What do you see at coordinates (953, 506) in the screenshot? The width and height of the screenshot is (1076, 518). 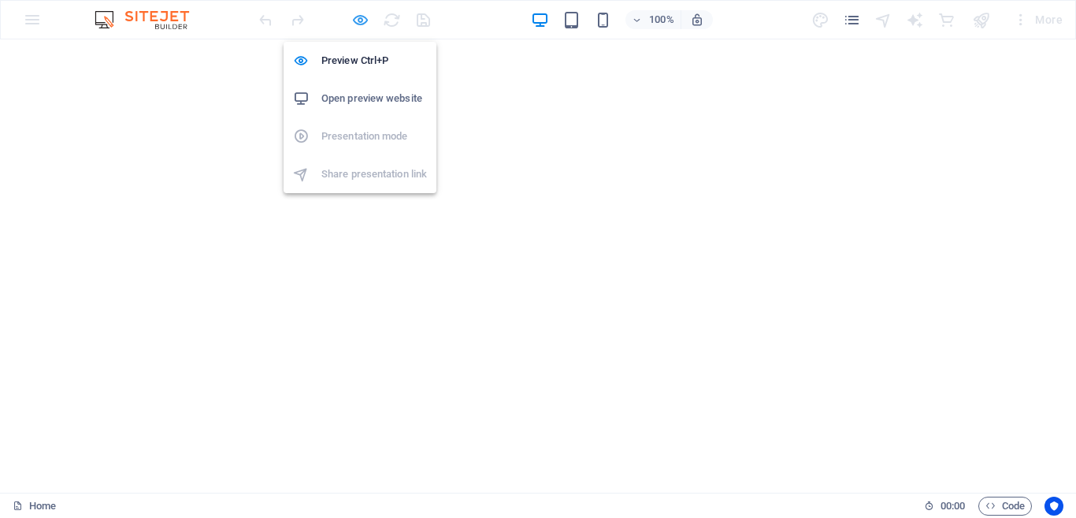 I see `span: 00 00` at bounding box center [953, 506].